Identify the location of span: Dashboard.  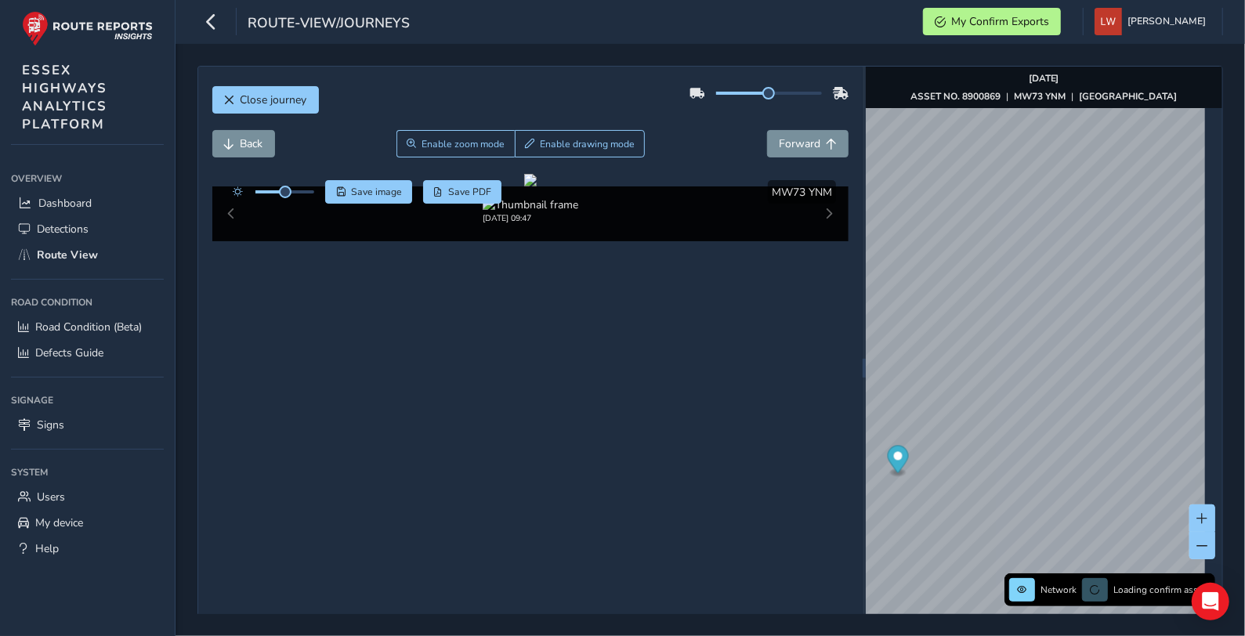
(65, 203).